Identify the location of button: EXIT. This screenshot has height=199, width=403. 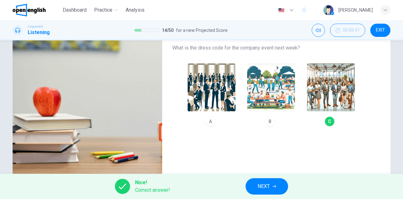
(380, 30).